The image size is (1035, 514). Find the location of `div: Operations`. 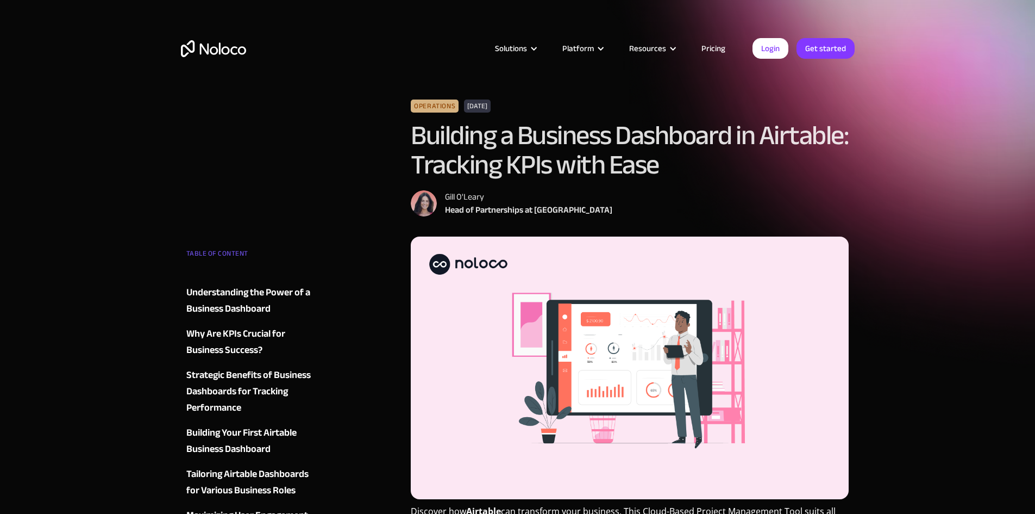

div: Operations is located at coordinates (435, 106).